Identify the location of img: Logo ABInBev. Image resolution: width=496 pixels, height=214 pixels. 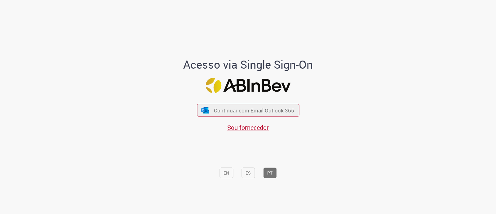
(248, 85).